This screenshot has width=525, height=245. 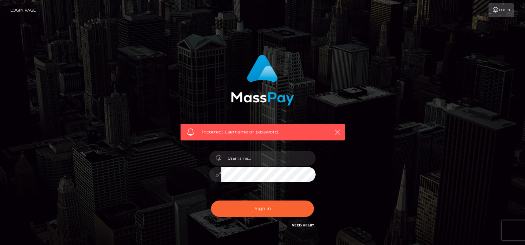 What do you see at coordinates (501, 10) in the screenshot?
I see `a: Login` at bounding box center [501, 10].